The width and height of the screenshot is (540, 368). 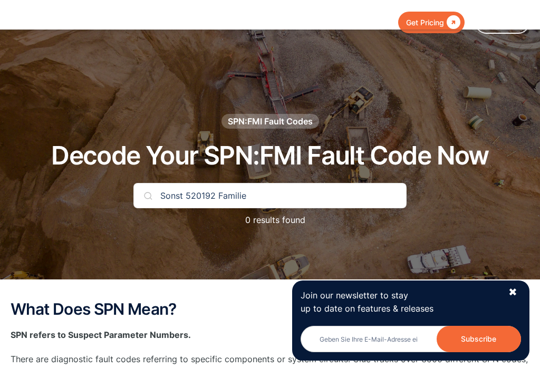 What do you see at coordinates (479, 339) in the screenshot?
I see `input: Subscribe` at bounding box center [479, 339].